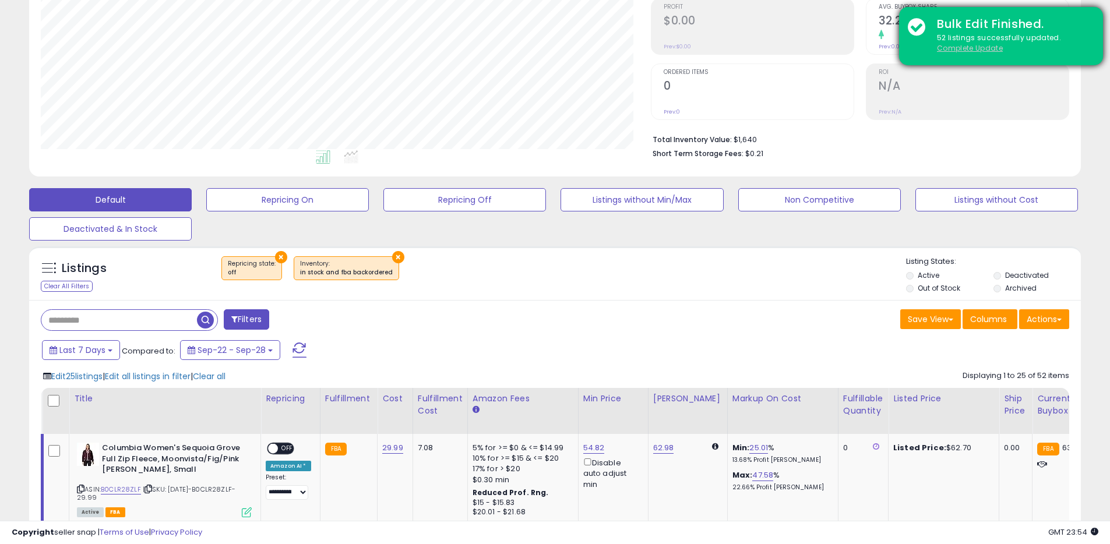 This screenshot has width=1110, height=544. I want to click on img: 418vhWzueFL._SL40_.jpg, so click(88, 455).